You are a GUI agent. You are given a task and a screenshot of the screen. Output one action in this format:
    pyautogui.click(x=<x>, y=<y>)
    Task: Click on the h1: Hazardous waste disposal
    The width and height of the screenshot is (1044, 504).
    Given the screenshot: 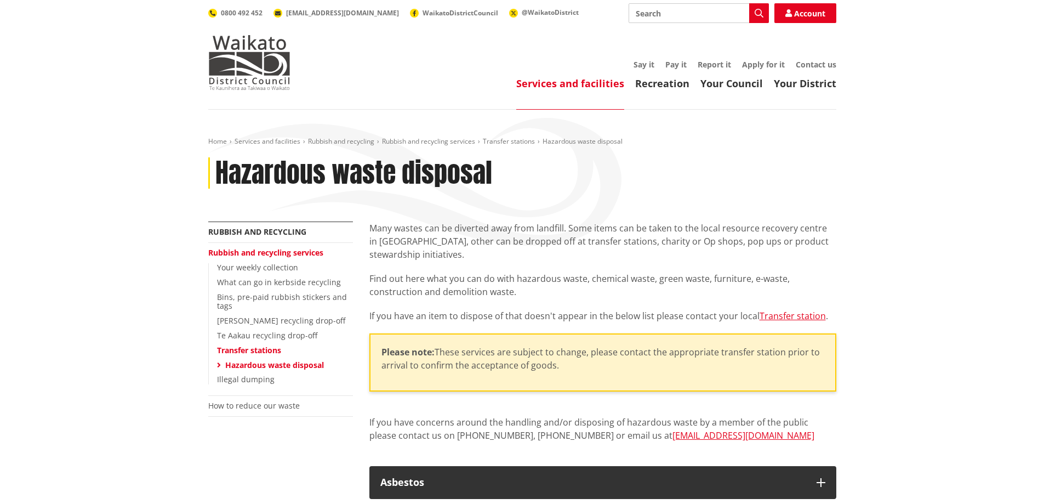 What is the action you would take?
    pyautogui.click(x=354, y=173)
    